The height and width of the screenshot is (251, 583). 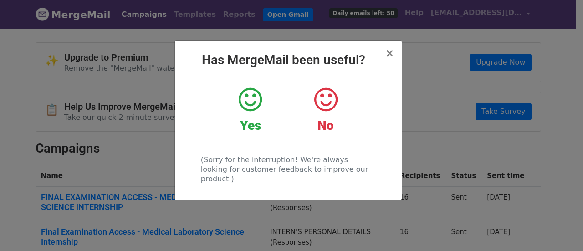 I want to click on p: (Sorry for the interruption! We're always looking for customer feedback to improve our product.), so click(x=288, y=169).